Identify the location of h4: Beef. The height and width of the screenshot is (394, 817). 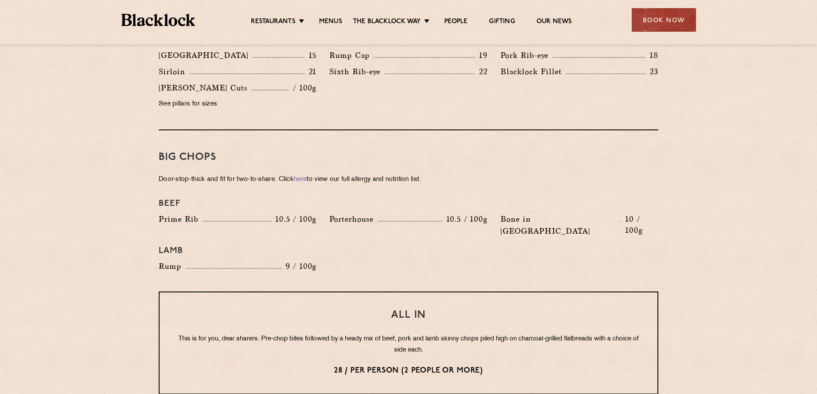
(408, 204).